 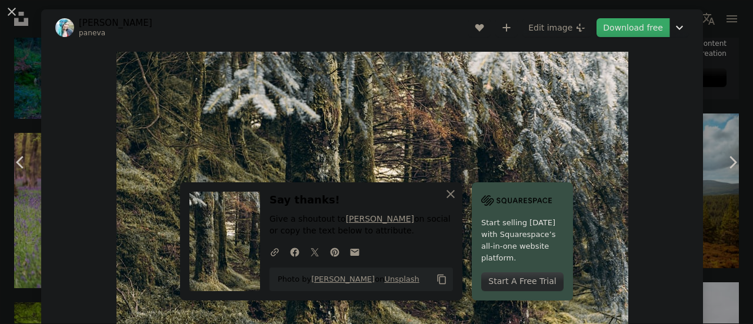 I want to click on a: Share on Pinterest, so click(x=335, y=252).